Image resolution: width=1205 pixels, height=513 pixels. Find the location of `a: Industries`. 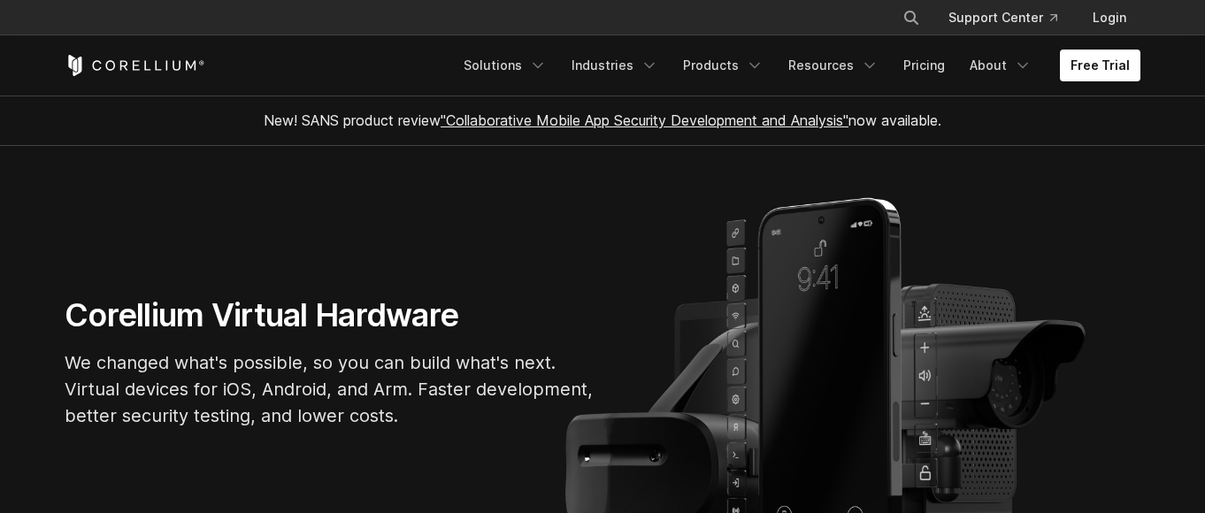

a: Industries is located at coordinates (615, 65).